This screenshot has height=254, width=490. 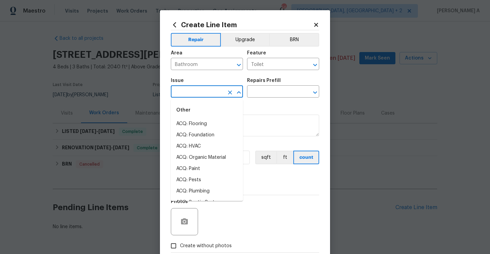 What do you see at coordinates (285, 157) in the screenshot?
I see `button: ft` at bounding box center [285, 157].